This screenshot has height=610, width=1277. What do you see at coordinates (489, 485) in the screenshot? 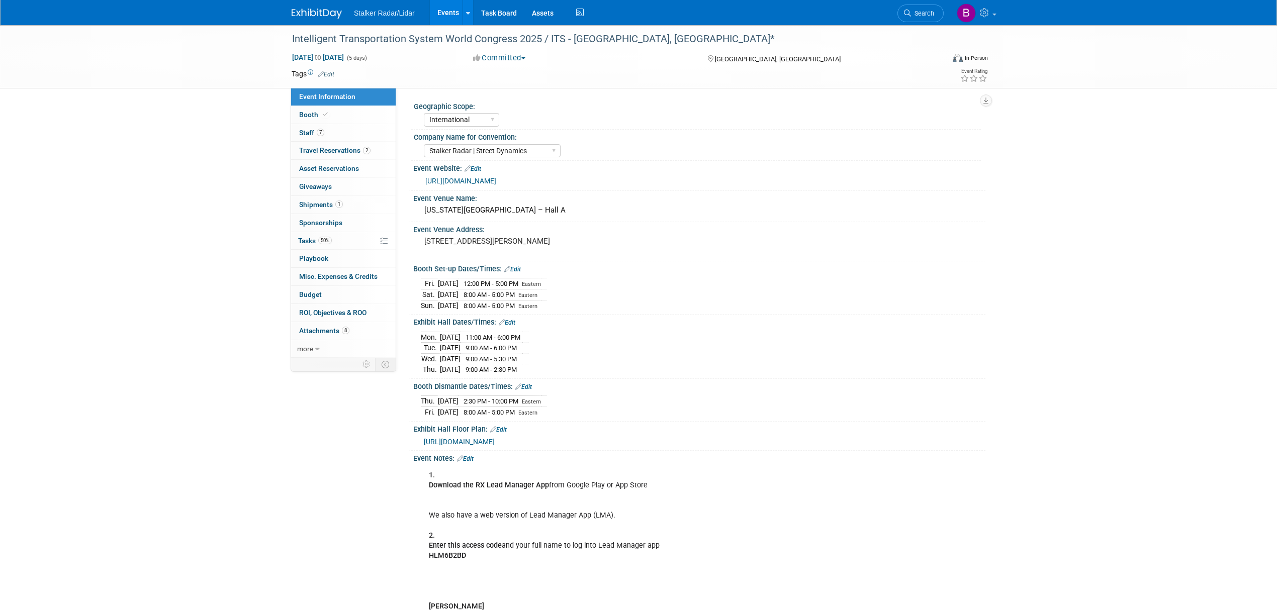
I see `b: Download the RX Lead Manager App` at bounding box center [489, 485].